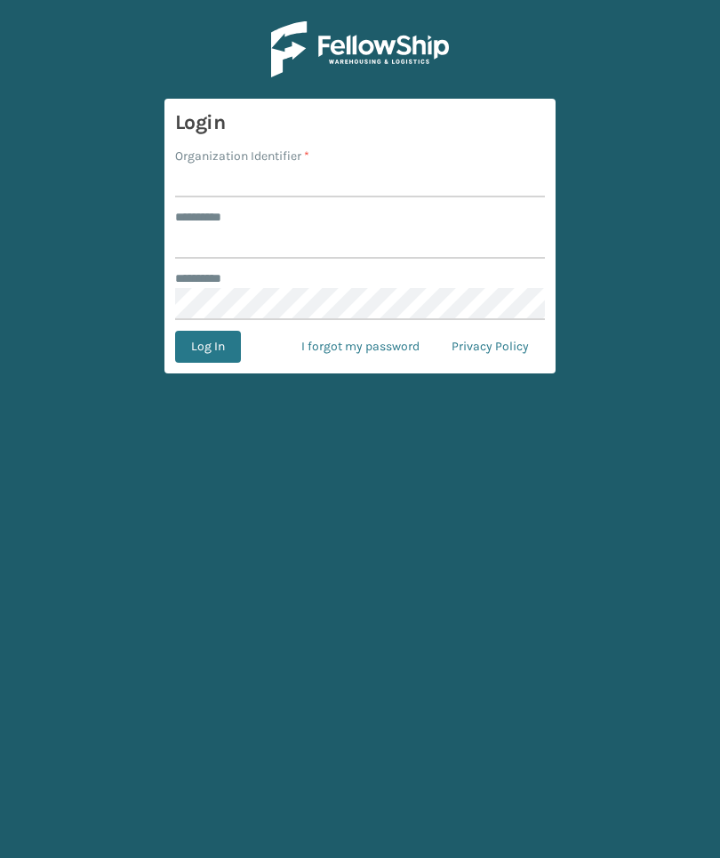 Image resolution: width=720 pixels, height=858 pixels. What do you see at coordinates (490, 347) in the screenshot?
I see `a: Privacy Policy` at bounding box center [490, 347].